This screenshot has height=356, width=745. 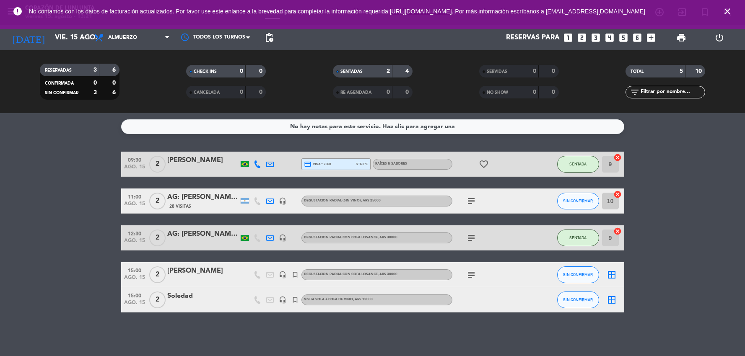 I want to click on strong: 4, so click(x=408, y=71).